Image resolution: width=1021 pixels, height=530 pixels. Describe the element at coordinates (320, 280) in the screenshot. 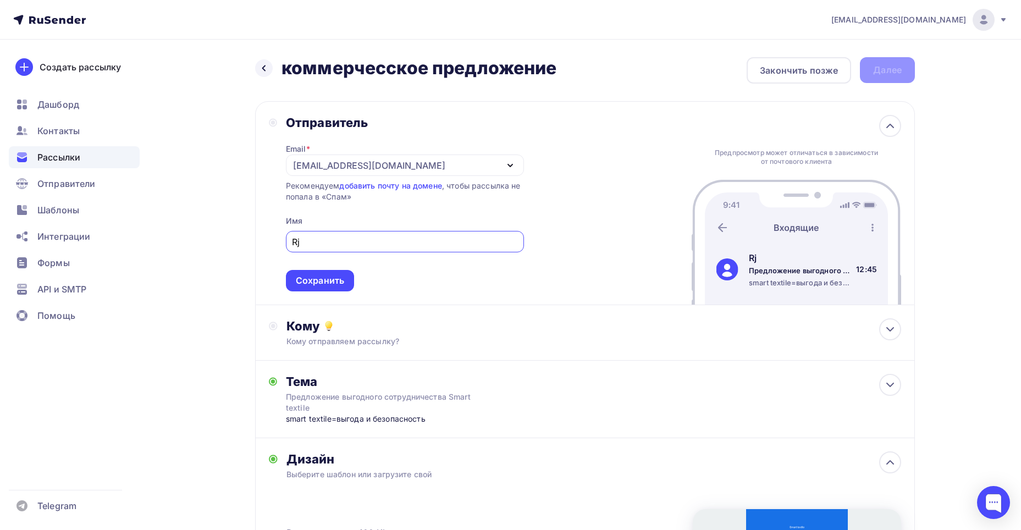

I see `div: Сохранить` at that location.